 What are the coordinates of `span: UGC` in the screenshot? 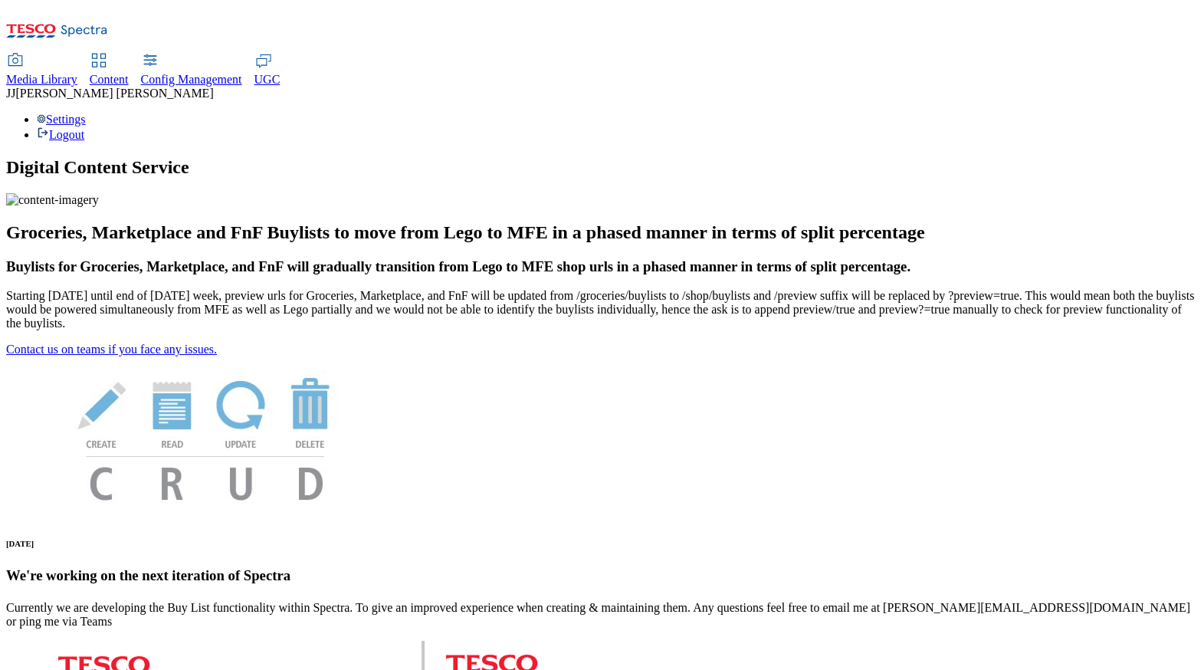 It's located at (268, 79).